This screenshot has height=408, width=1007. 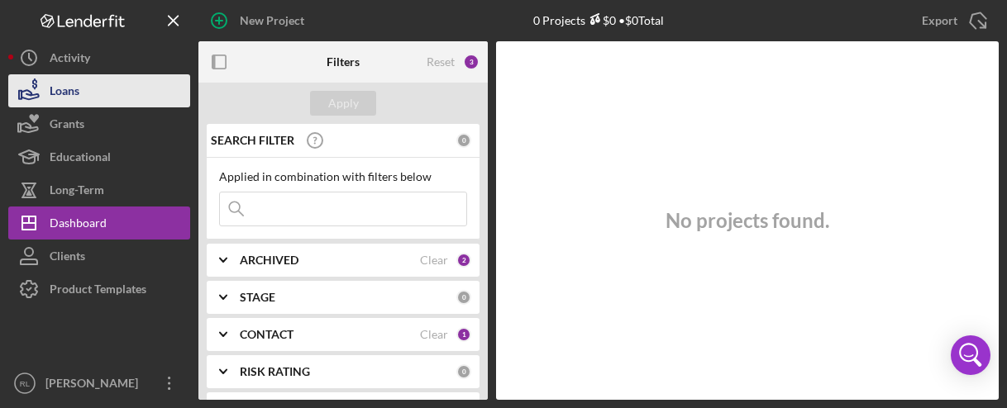 What do you see at coordinates (343, 177) in the screenshot?
I see `div: Applied in combination with filters below` at bounding box center [343, 177].